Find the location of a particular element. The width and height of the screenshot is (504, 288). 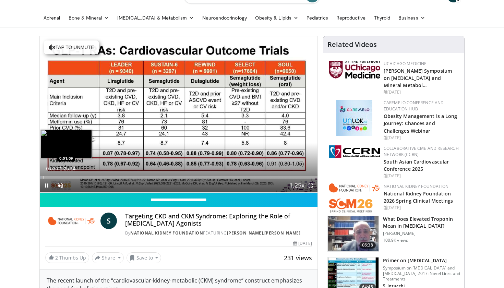

span: 2 is located at coordinates (57, 257).